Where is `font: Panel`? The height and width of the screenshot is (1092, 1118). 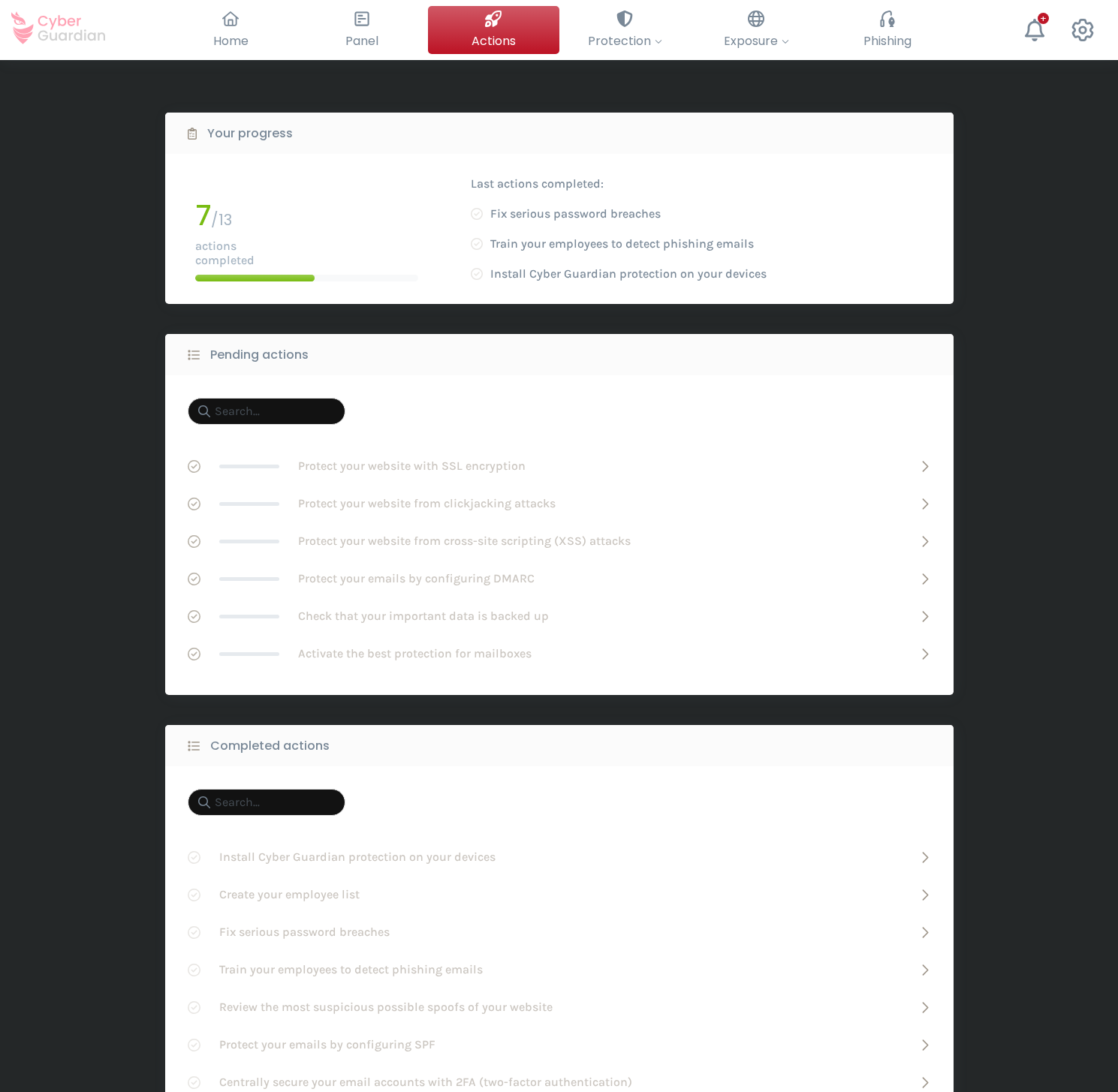 font: Panel is located at coordinates (362, 41).